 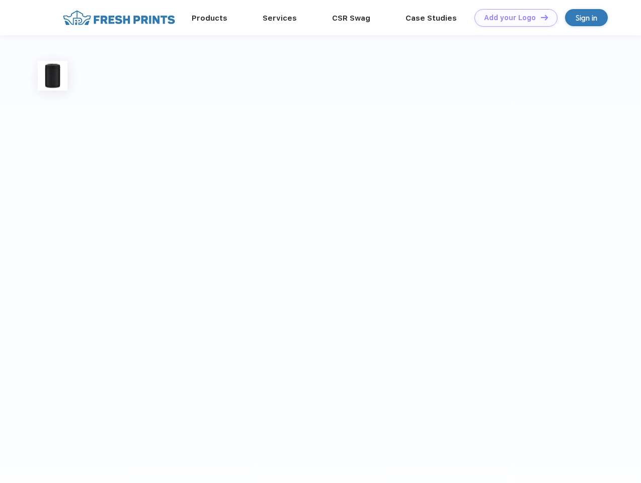 What do you see at coordinates (544, 17) in the screenshot?
I see `img: DT` at bounding box center [544, 17].